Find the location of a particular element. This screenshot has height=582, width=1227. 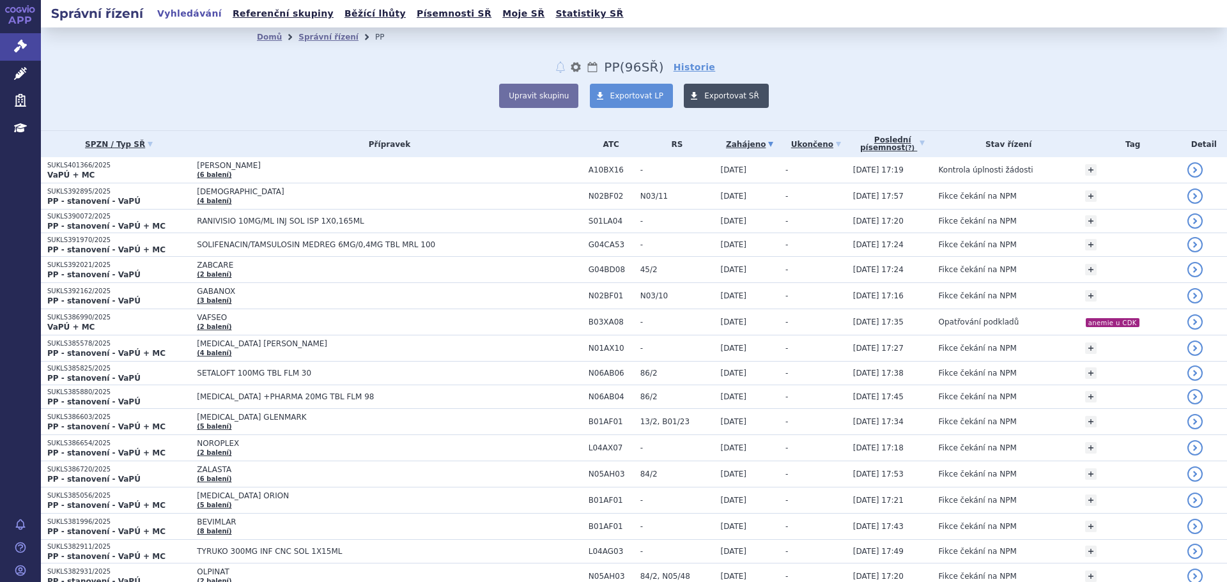

span: 96 is located at coordinates (633, 67).